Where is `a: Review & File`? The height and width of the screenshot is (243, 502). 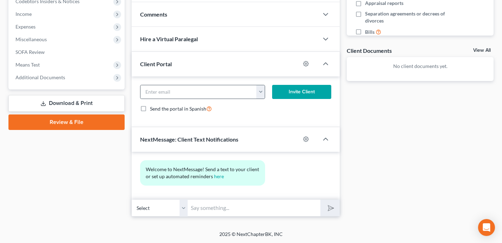
a: Review & File is located at coordinates (66, 122).